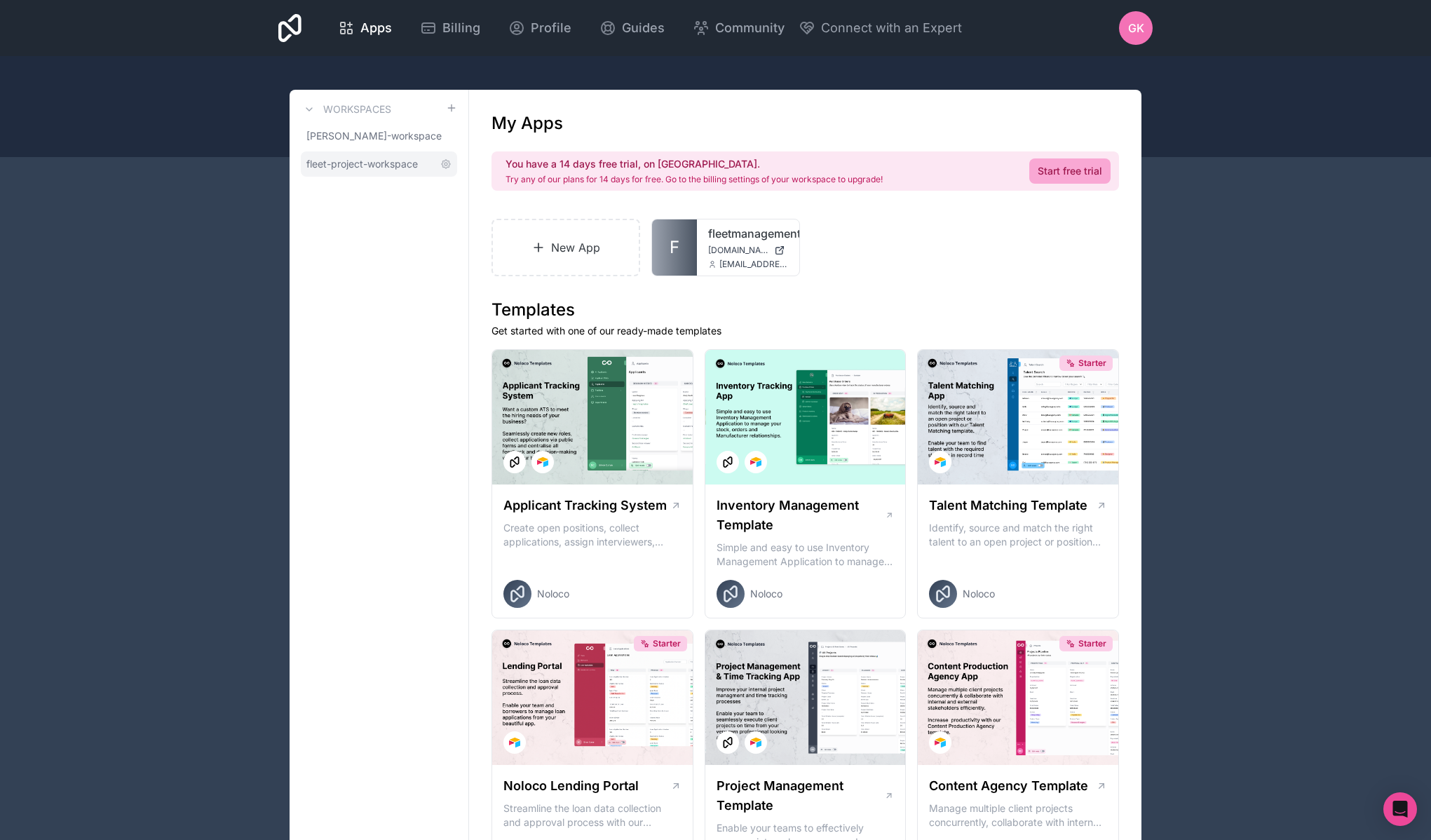 The height and width of the screenshot is (840, 1431). Describe the element at coordinates (1136, 28) in the screenshot. I see `span: GK` at that location.